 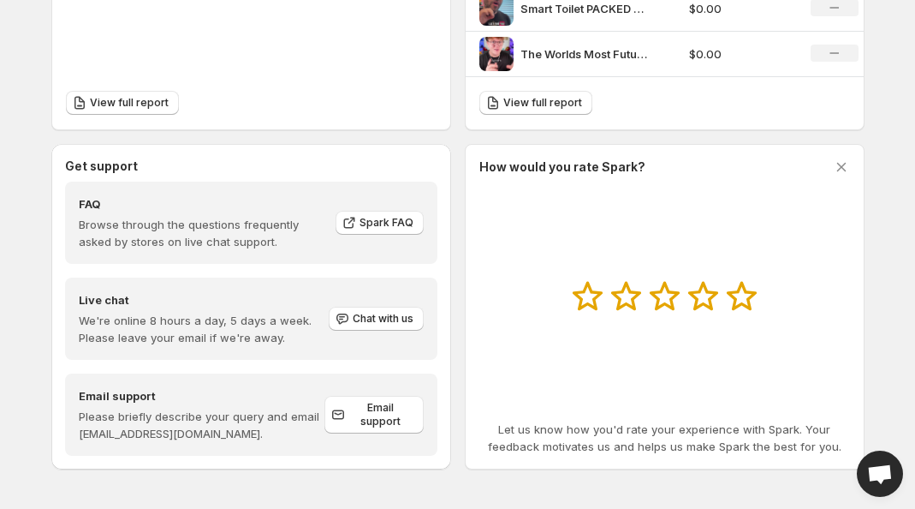 What do you see at coordinates (101, 166) in the screenshot?
I see `h3: Get support` at bounding box center [101, 166].